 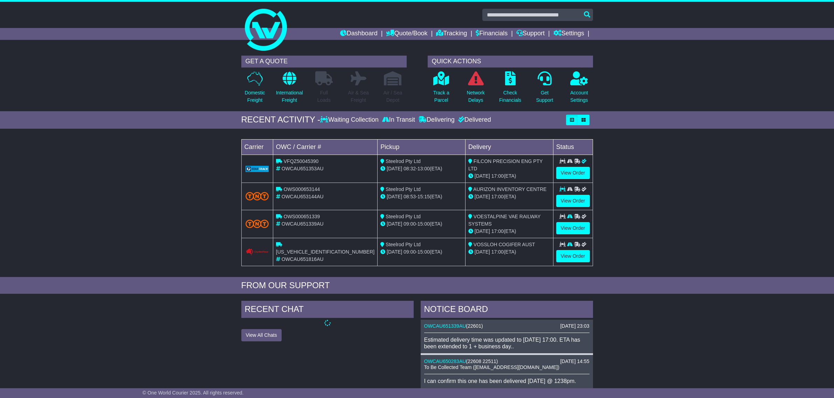 What do you see at coordinates (327, 311) in the screenshot?
I see `div: RECENT CHAT` at bounding box center [327, 311].